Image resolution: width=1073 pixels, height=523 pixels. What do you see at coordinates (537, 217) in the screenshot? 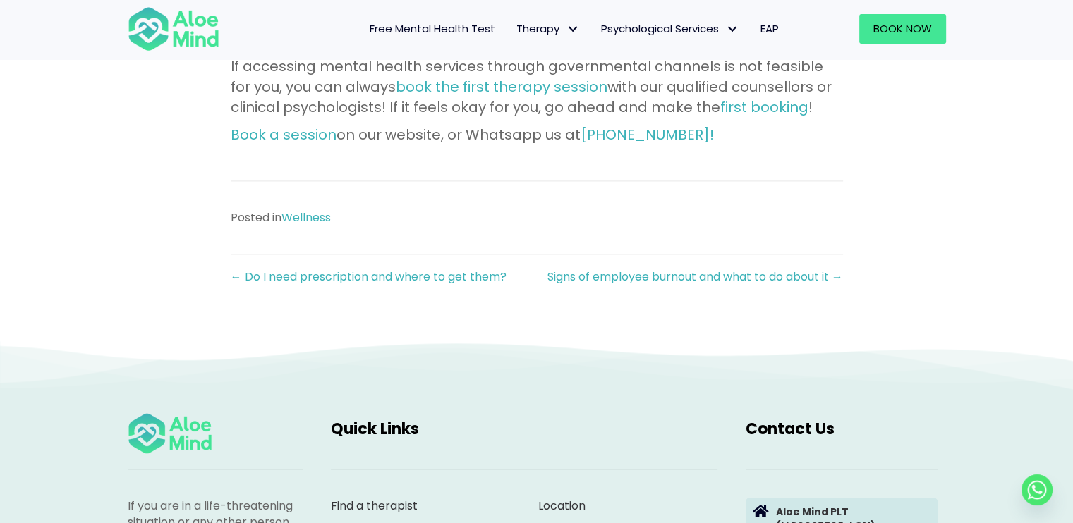
I see `div: Posted in` at bounding box center [537, 217].